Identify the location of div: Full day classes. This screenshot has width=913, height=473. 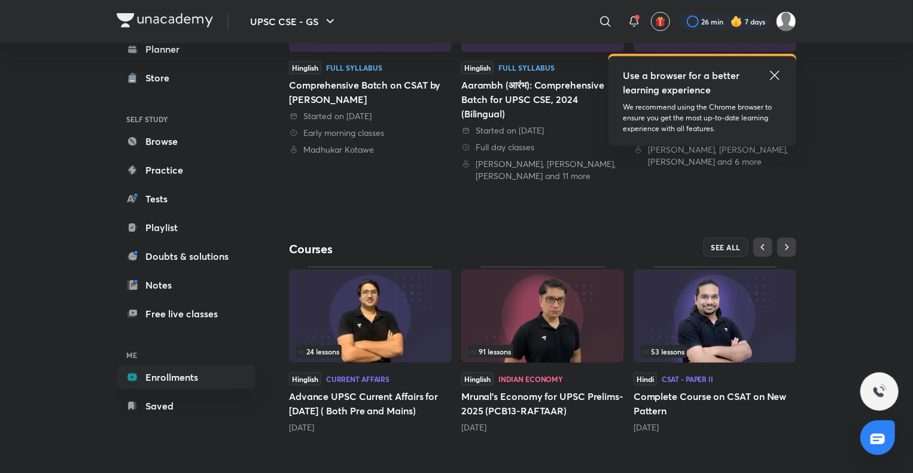
(543, 147).